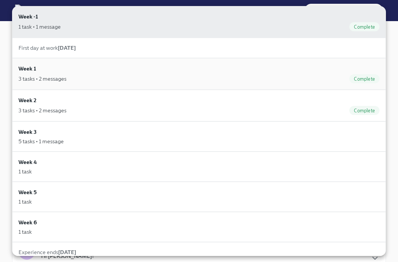 Image resolution: width=398 pixels, height=262 pixels. What do you see at coordinates (199, 22) in the screenshot?
I see `a: Week -11 task • 1 messageComplete` at bounding box center [199, 22].